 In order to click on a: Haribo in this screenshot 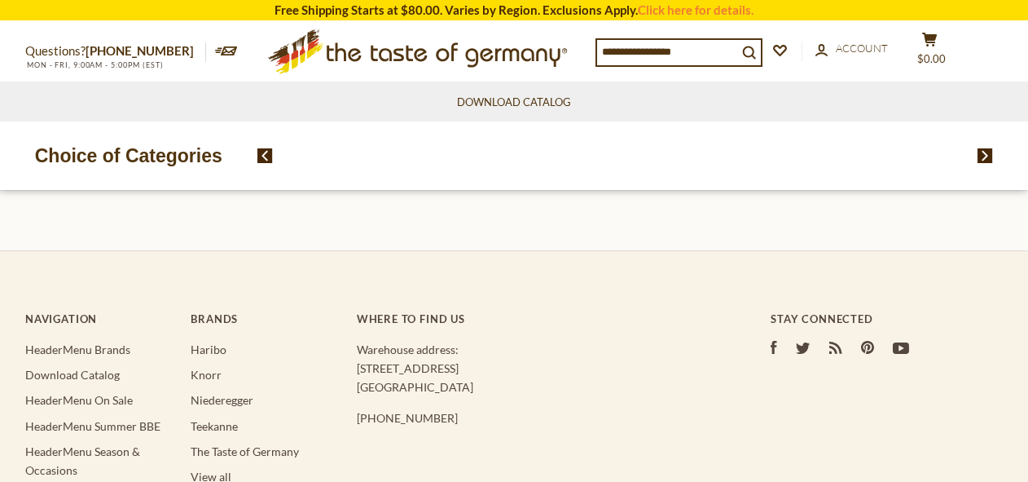, I will do `click(209, 349)`.